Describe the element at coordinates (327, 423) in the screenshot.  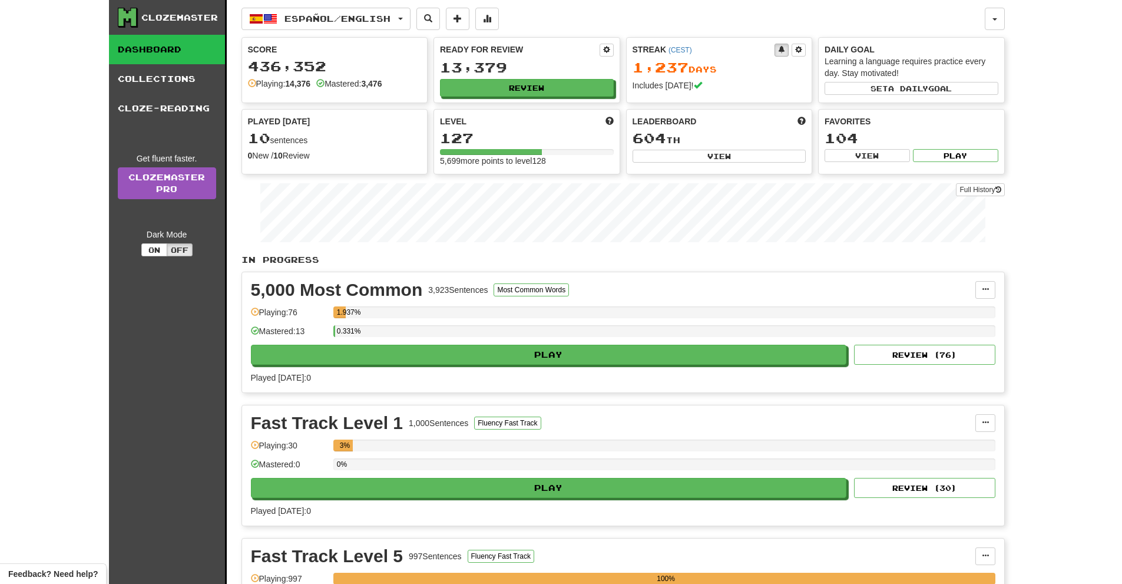
I see `div: Fast Track Level 1` at that location.